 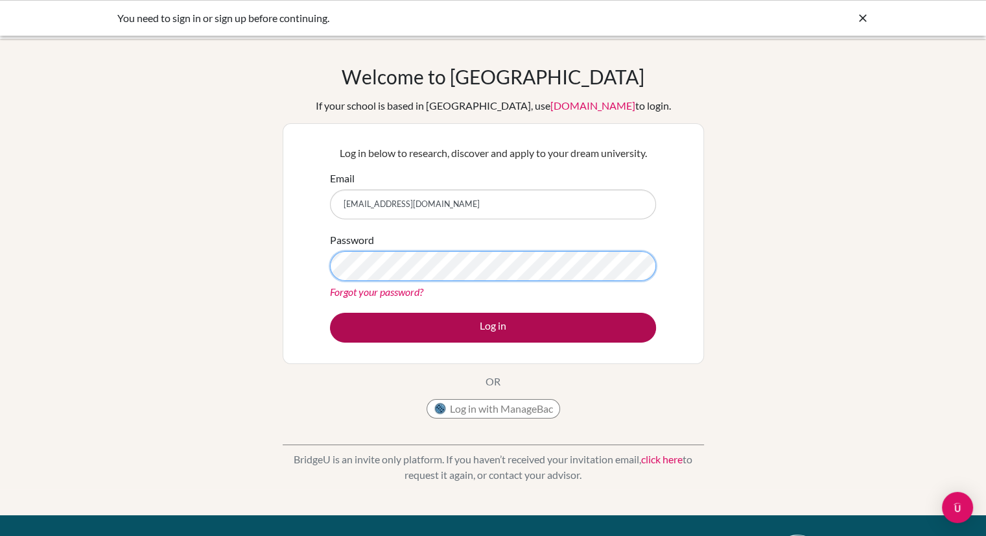 What do you see at coordinates (352, 240) in the screenshot?
I see `label: Password` at bounding box center [352, 240].